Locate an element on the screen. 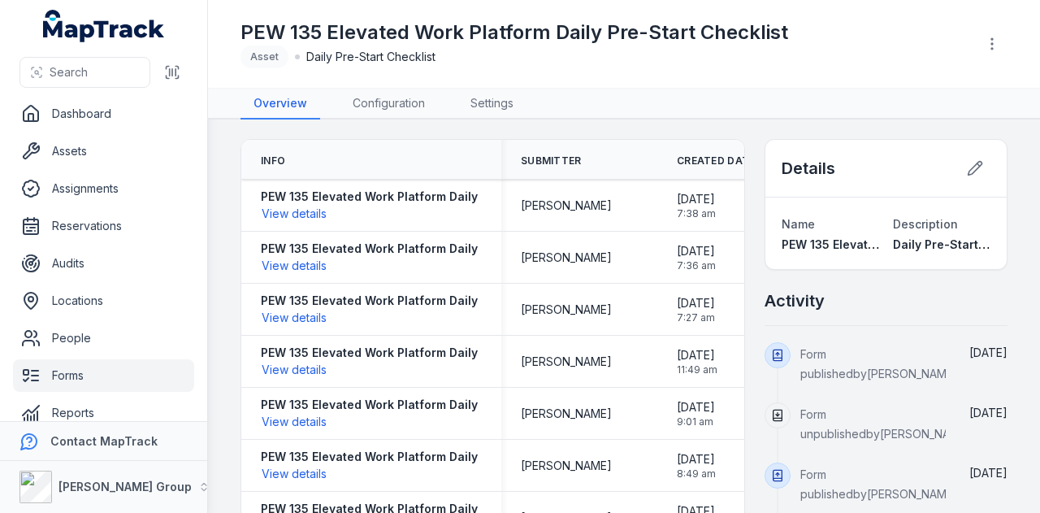  h2: Activity is located at coordinates (794, 301).